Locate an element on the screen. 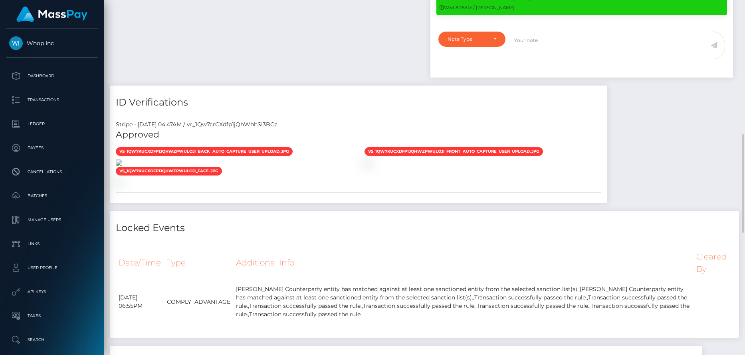  p: Payees is located at coordinates (52, 148).